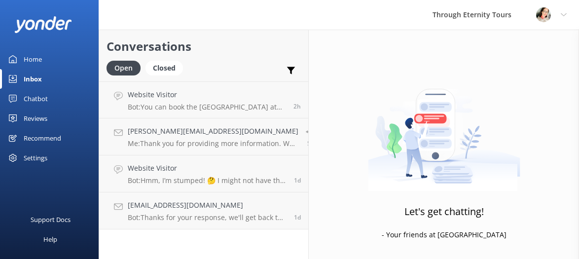 The image size is (579, 259). What do you see at coordinates (444, 212) in the screenshot?
I see `h3: Let's get chatting!` at bounding box center [444, 212].